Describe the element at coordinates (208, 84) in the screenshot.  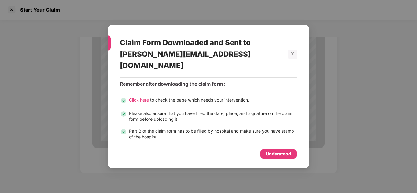
I see `div: Remember after downloading the claim form :` at that location.